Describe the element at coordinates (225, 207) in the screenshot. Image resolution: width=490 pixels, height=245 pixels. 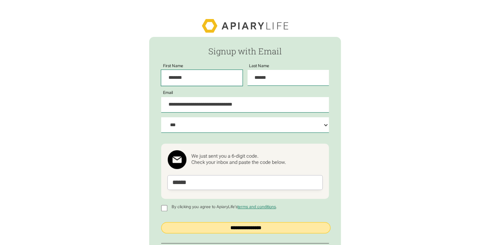
I see `p: By clicking you agree to ApiaryLife's .` at that location.